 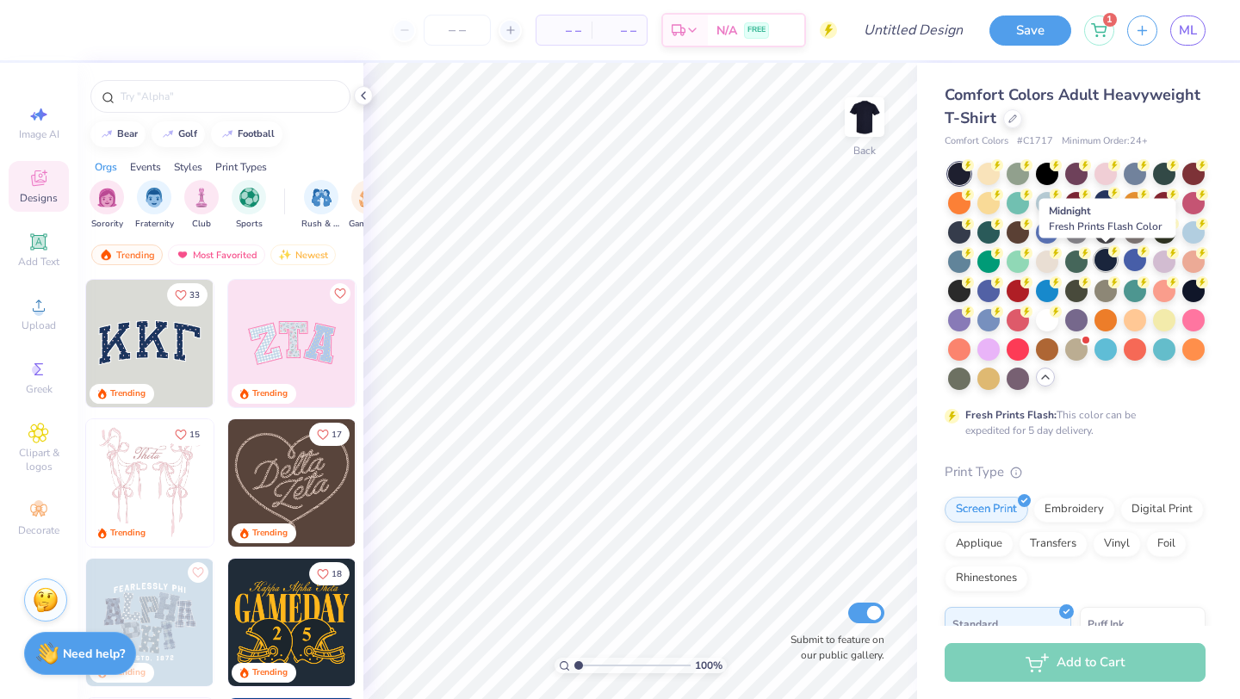 What do you see at coordinates (246, 134) in the screenshot?
I see `button: football` at bounding box center [246, 134].